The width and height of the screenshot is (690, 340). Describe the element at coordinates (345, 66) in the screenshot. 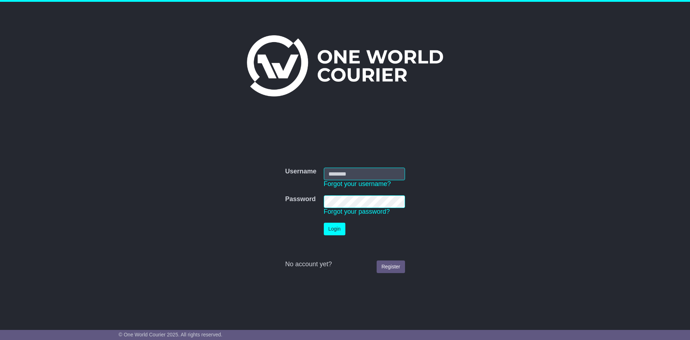

I see `img: One World` at that location.